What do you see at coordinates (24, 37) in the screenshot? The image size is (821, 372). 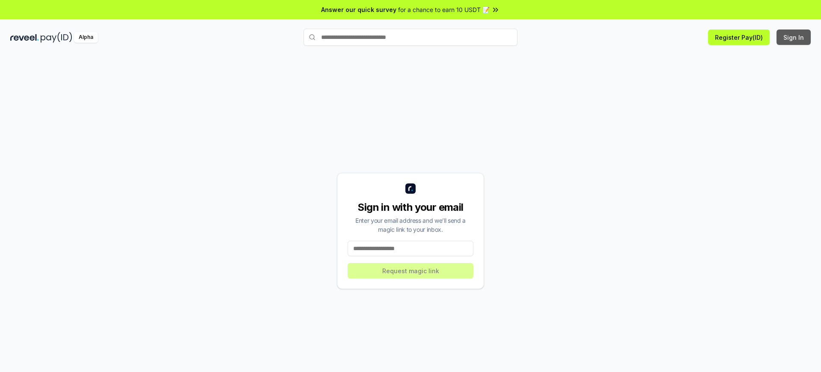 I see `img: reveel_dark` at bounding box center [24, 37].